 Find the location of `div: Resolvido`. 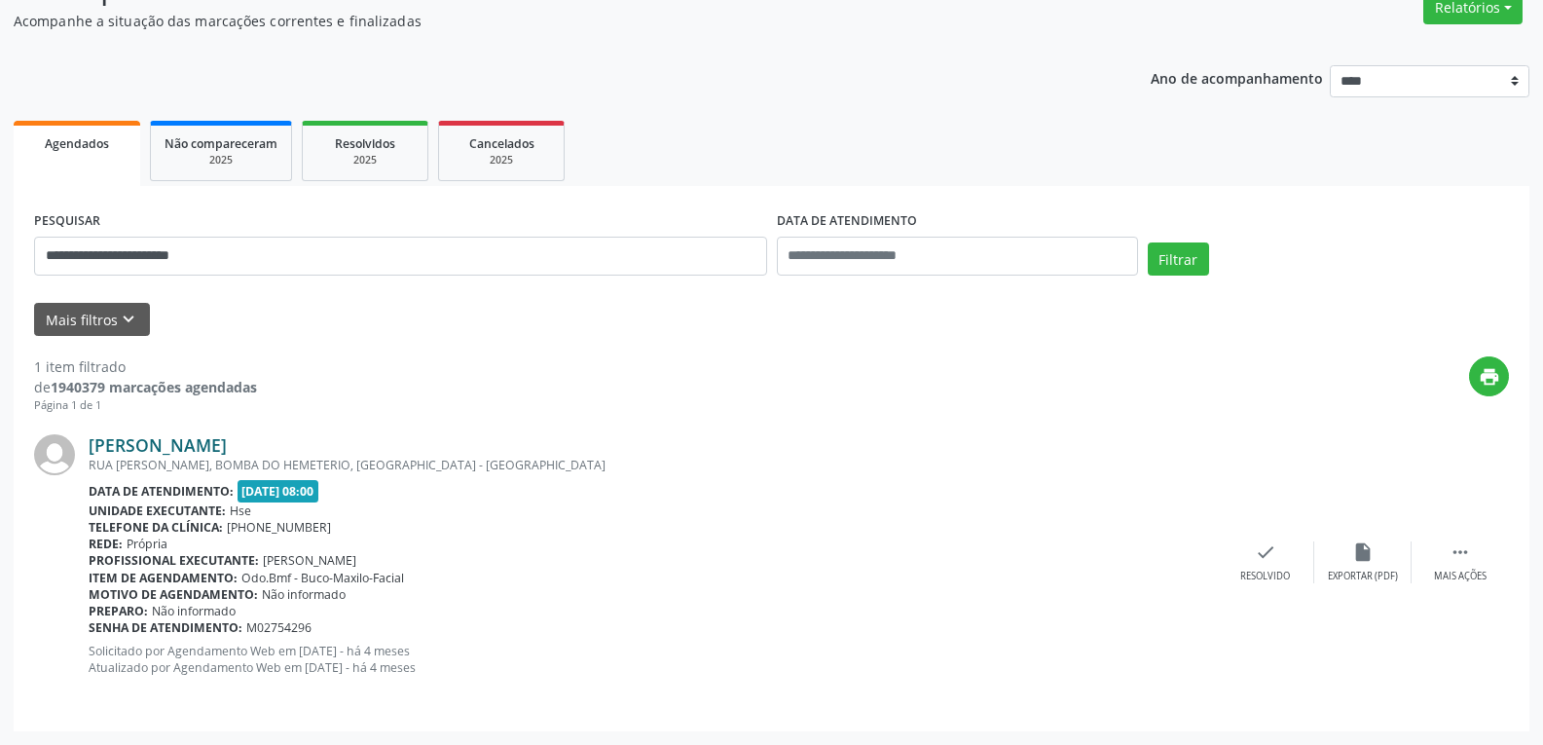

div: Resolvido is located at coordinates (1264, 576).